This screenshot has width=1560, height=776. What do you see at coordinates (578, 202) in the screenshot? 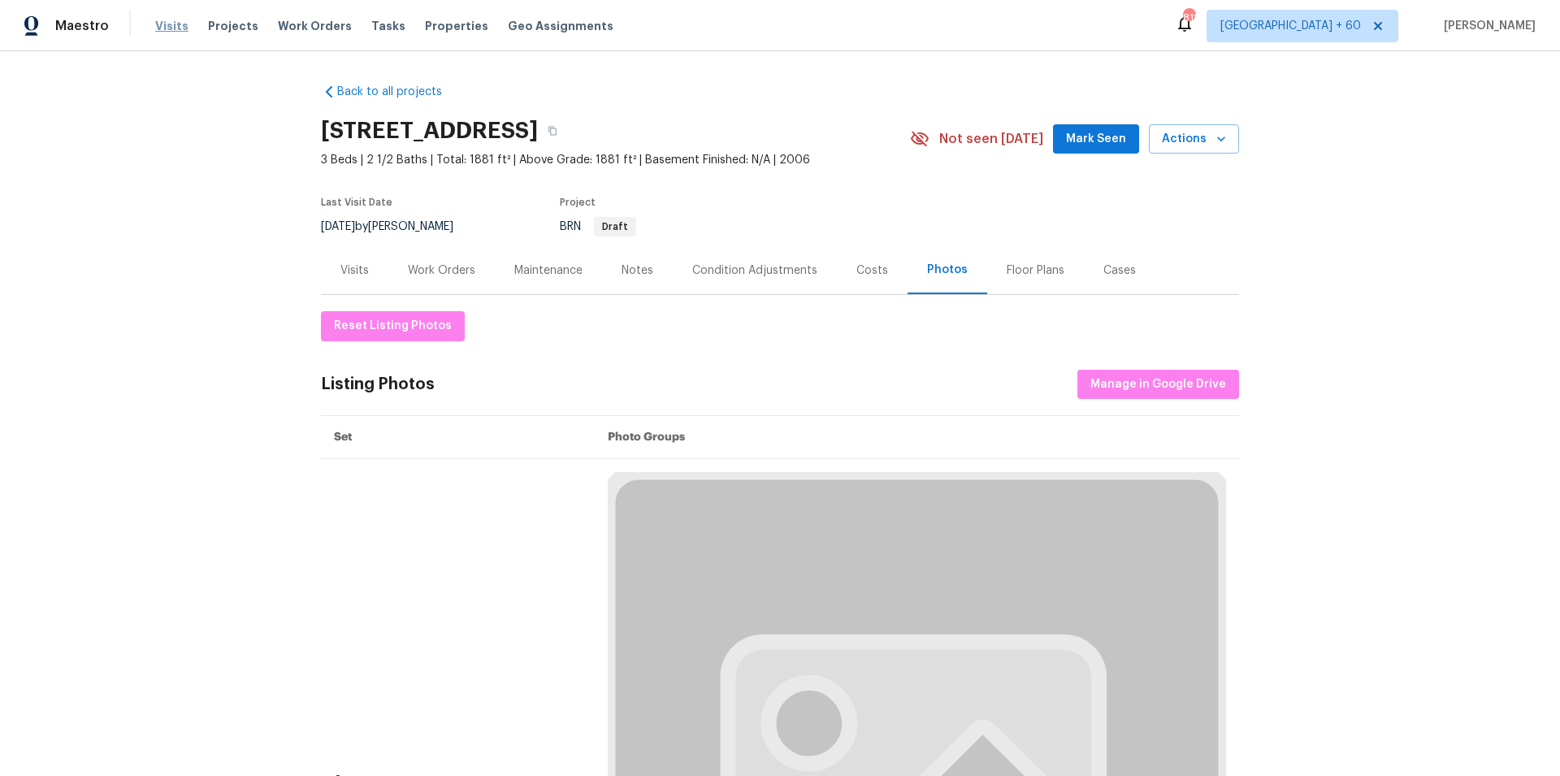
I see `span: Project` at bounding box center [578, 202].